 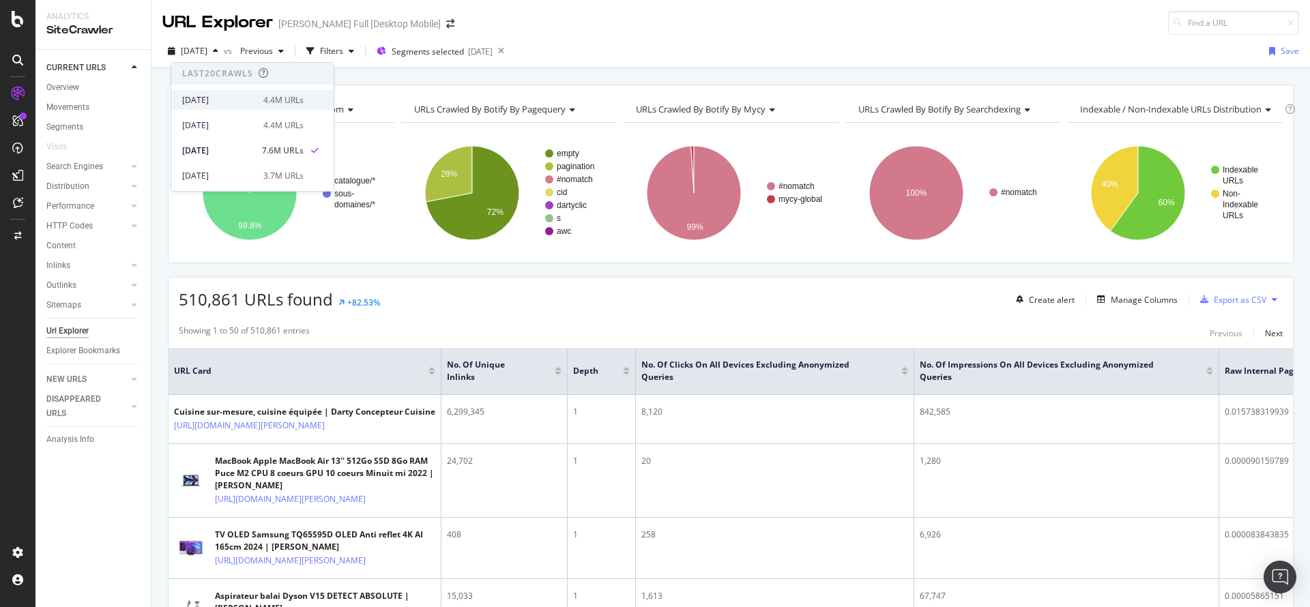 What do you see at coordinates (1230, 299) in the screenshot?
I see `button: Export as CSV` at bounding box center [1230, 299].